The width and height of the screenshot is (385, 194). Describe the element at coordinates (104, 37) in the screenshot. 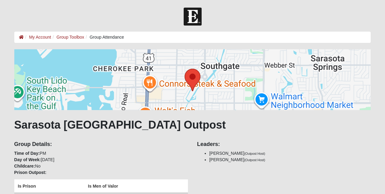

I see `li: Group Attendance` at that location.